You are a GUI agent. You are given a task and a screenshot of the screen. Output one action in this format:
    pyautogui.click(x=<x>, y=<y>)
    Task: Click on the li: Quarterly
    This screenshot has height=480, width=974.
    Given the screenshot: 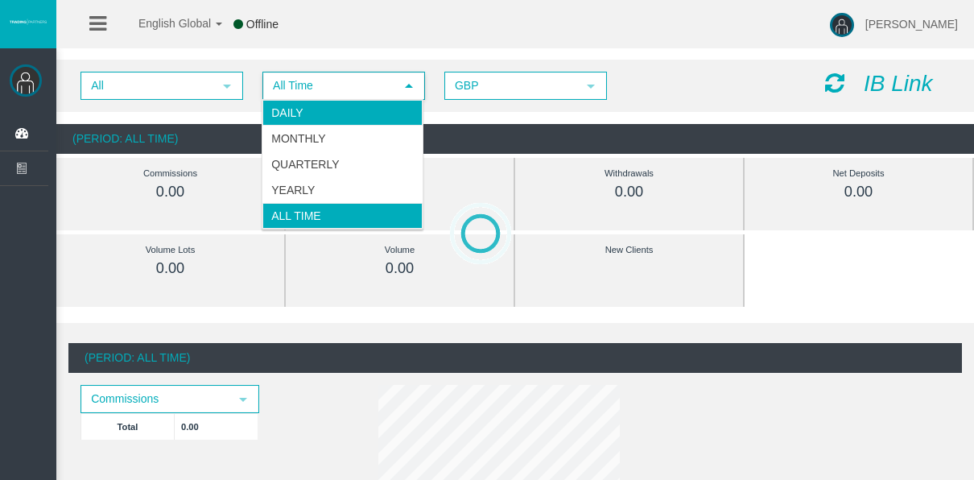 What is the action you would take?
    pyautogui.click(x=342, y=164)
    